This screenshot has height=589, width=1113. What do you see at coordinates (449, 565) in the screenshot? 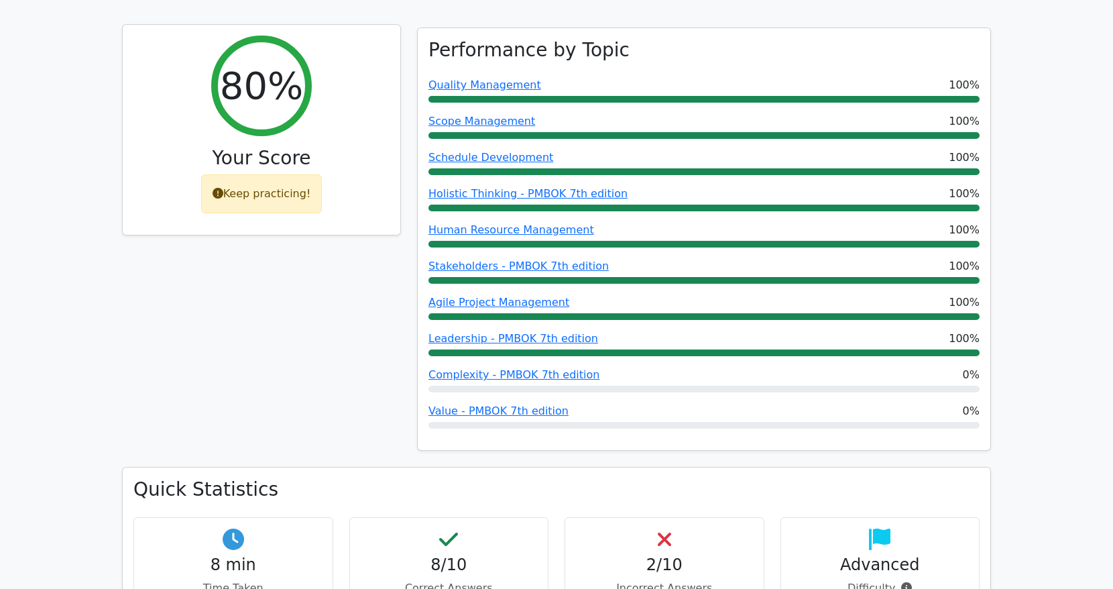
I see `h4: 8/10` at bounding box center [449, 565].